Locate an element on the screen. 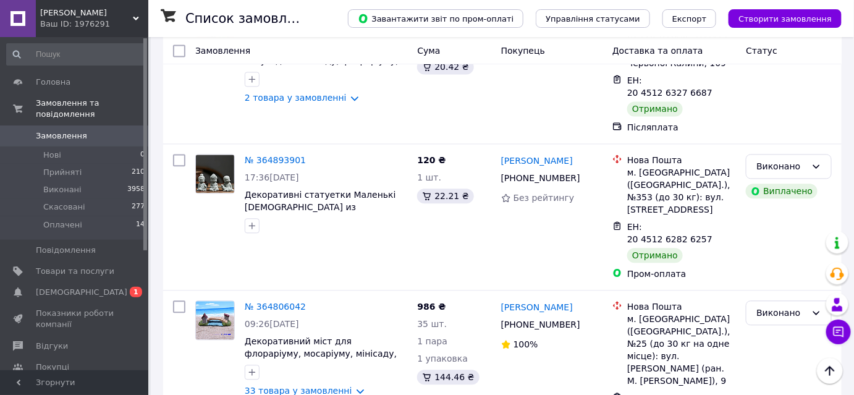 Image resolution: width=854 pixels, height=395 pixels. div: Ваш ID: 1976291 is located at coordinates (94, 24).